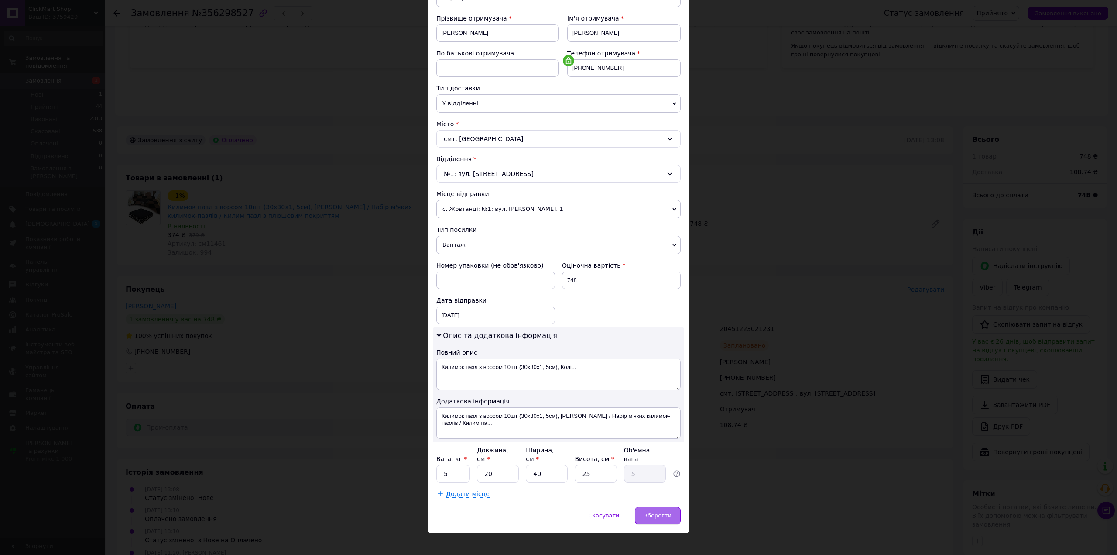  I want to click on textarea: Килимок пазл з ворсом 10шт (30х30х1, 5см), Колі..., so click(558, 374).